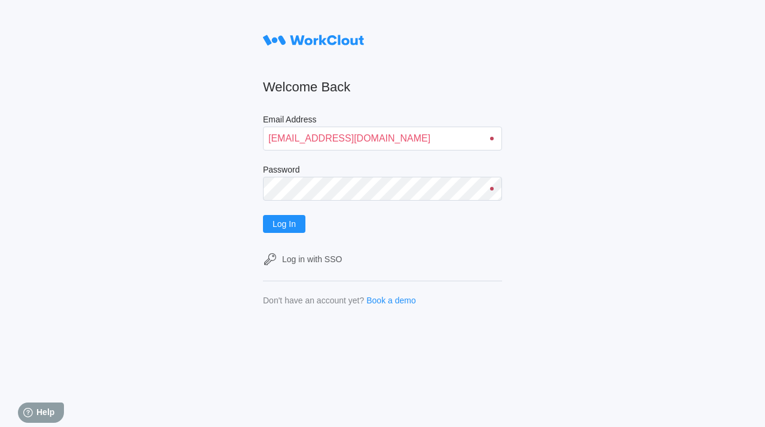 The height and width of the screenshot is (427, 765). I want to click on span: Log In, so click(284, 224).